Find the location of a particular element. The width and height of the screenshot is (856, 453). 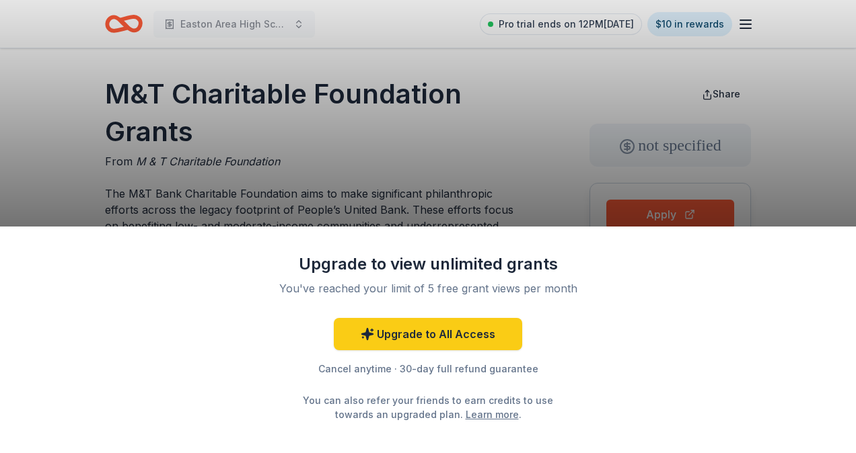

div: Cancel anytime · 30-day full refund guarantee is located at coordinates (428, 369).